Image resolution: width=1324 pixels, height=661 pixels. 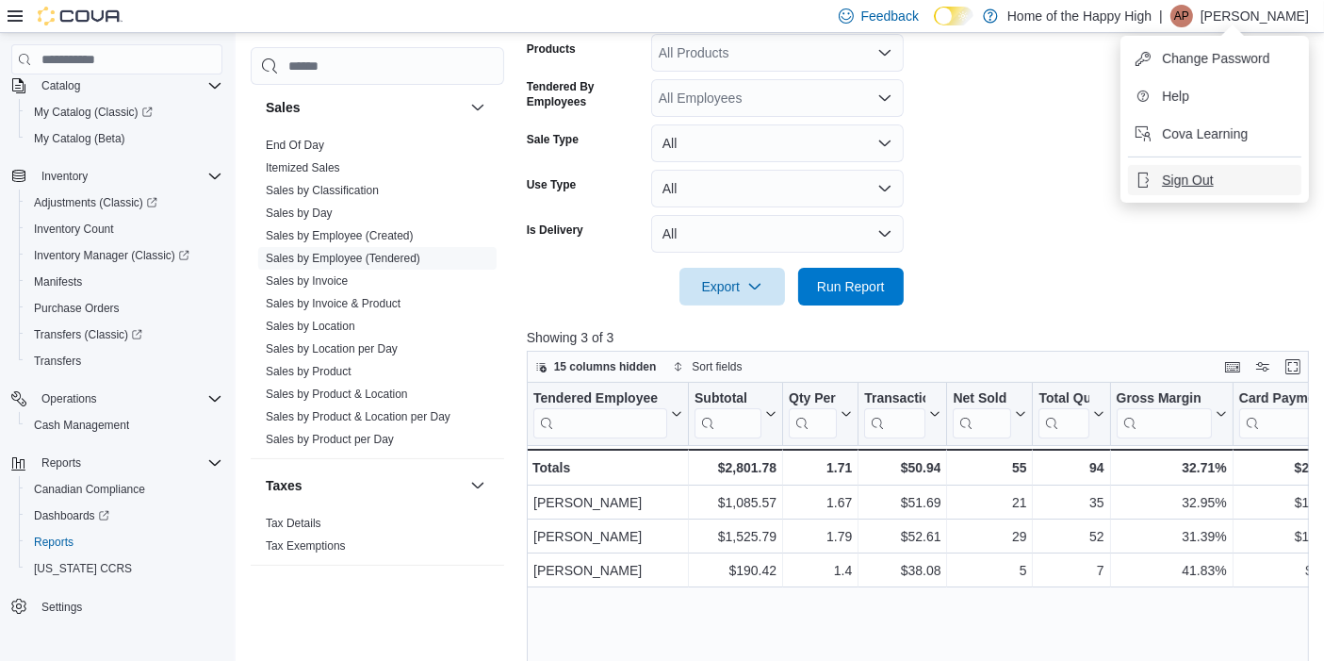 I want to click on span: Inventory Count, so click(x=73, y=229).